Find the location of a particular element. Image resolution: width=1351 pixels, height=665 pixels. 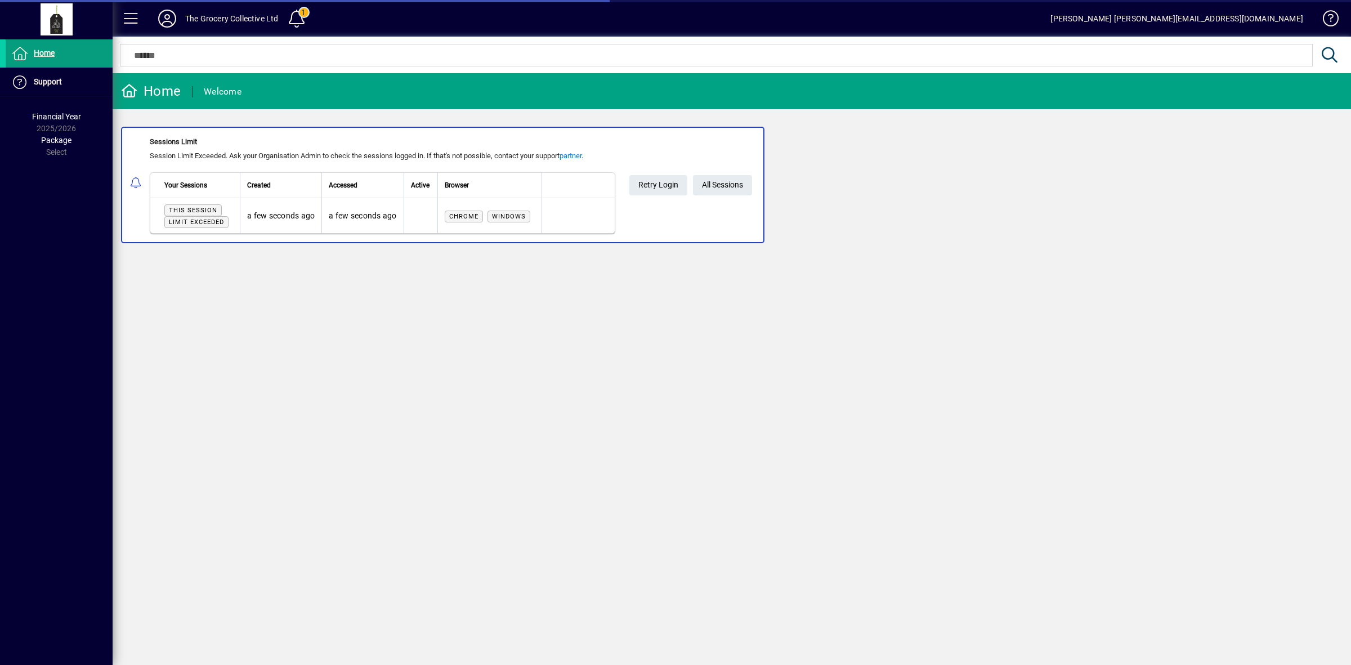

span: Retry Login is located at coordinates (658, 185).